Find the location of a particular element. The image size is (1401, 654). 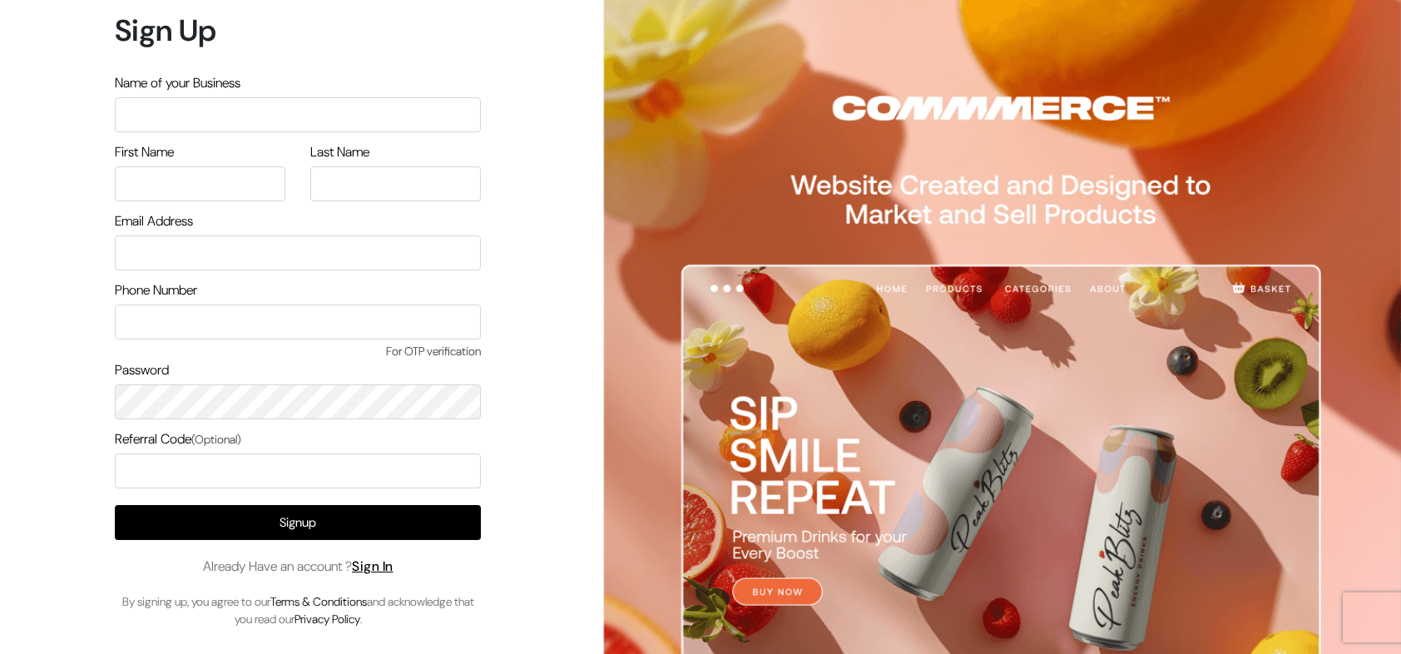

label: Name of your Business is located at coordinates (177, 83).